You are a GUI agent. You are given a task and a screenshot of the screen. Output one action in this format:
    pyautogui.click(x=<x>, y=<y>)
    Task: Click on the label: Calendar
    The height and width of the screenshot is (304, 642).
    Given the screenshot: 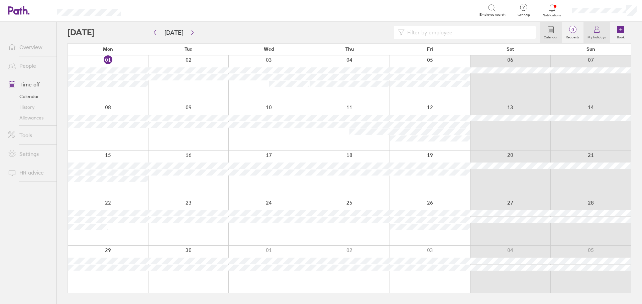 What is the action you would take?
    pyautogui.click(x=550, y=36)
    